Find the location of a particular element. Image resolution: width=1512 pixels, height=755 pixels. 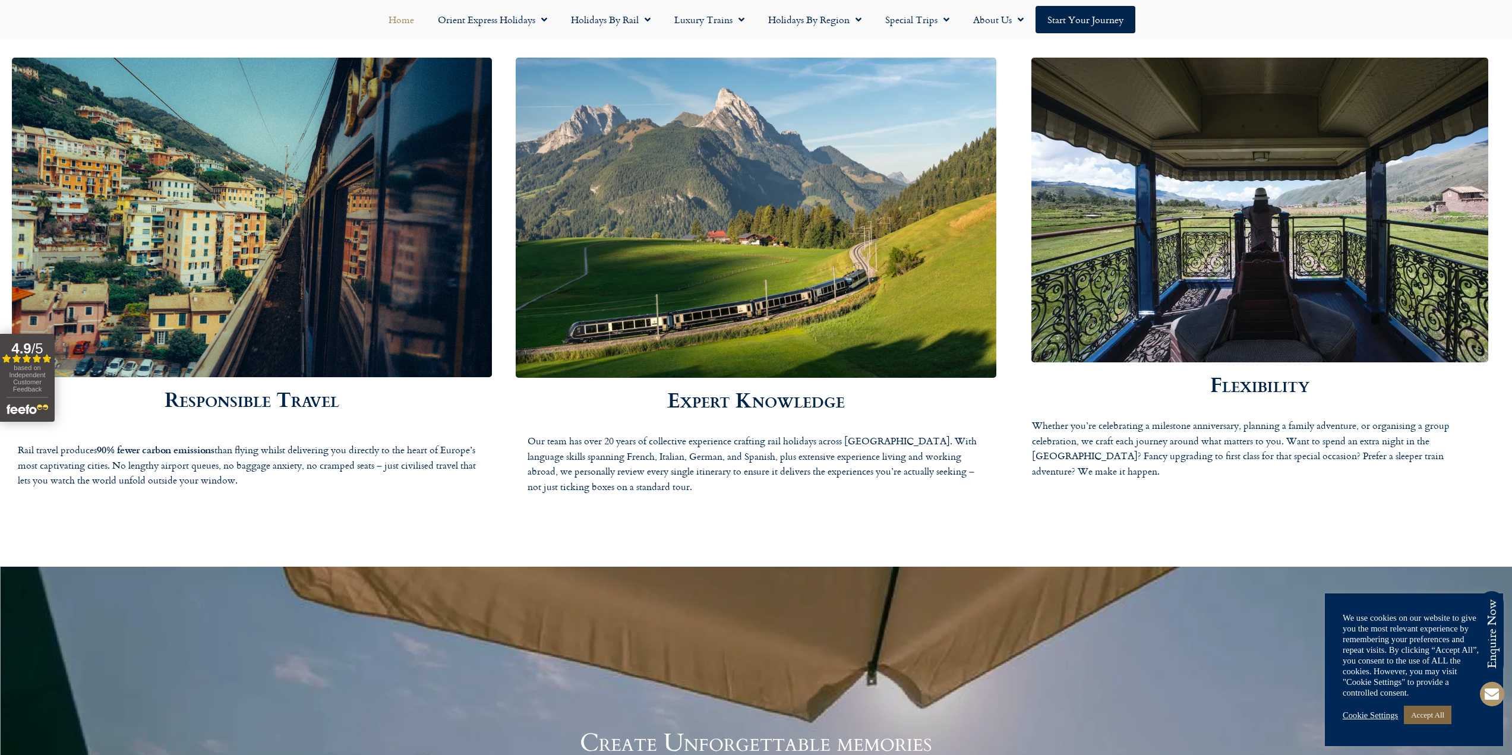

a: Luxury Trains is located at coordinates (709, 20).